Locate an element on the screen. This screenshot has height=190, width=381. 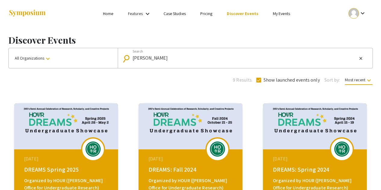
span: Show launched events only is located at coordinates (292, 80).